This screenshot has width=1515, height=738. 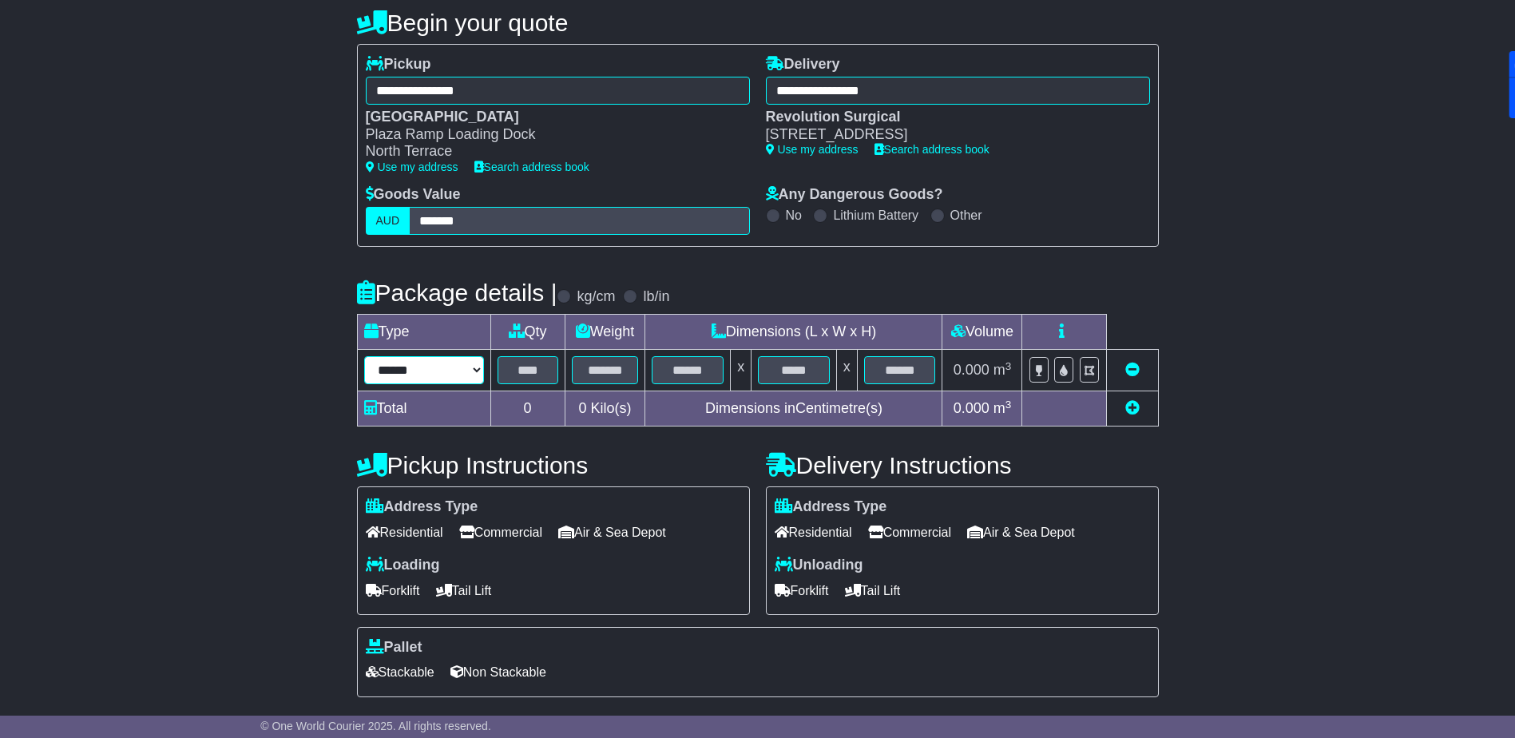 I want to click on td: Weight, so click(x=604, y=332).